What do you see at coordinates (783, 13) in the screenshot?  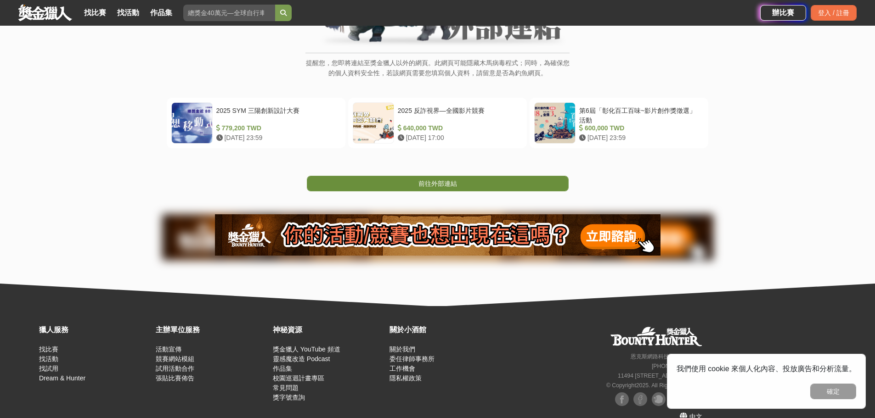 I see `a: 辦比賽` at bounding box center [783, 13].